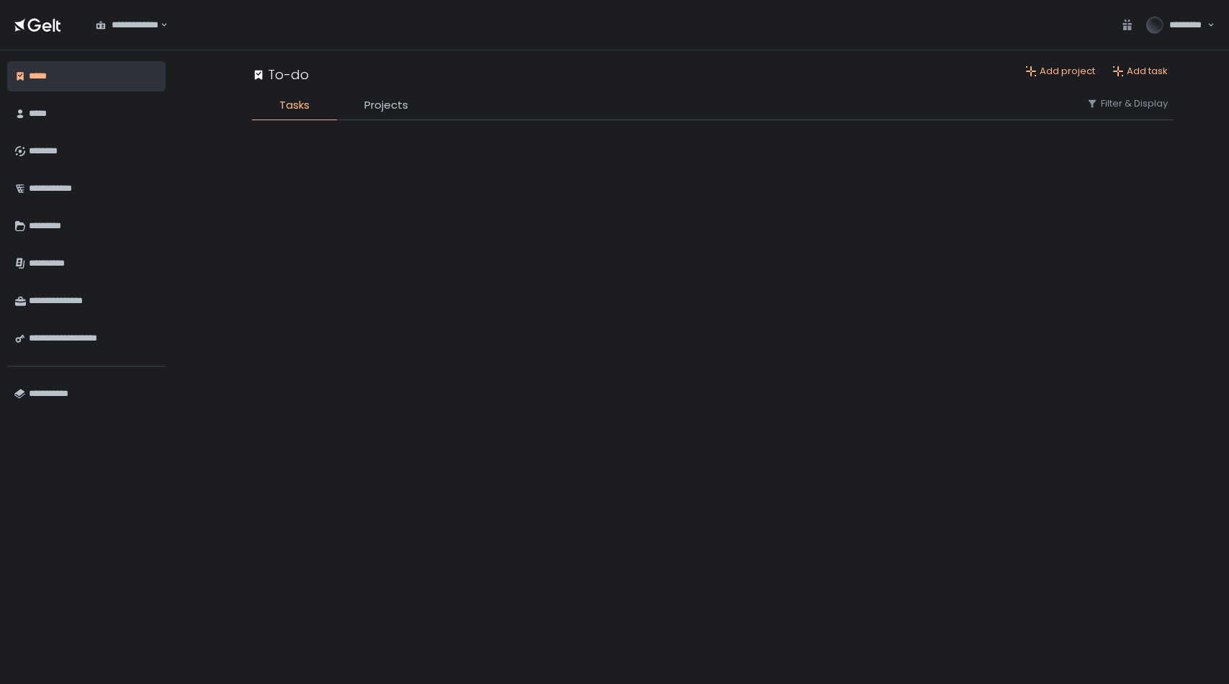 The width and height of the screenshot is (1229, 684). I want to click on div: To-do, so click(280, 74).